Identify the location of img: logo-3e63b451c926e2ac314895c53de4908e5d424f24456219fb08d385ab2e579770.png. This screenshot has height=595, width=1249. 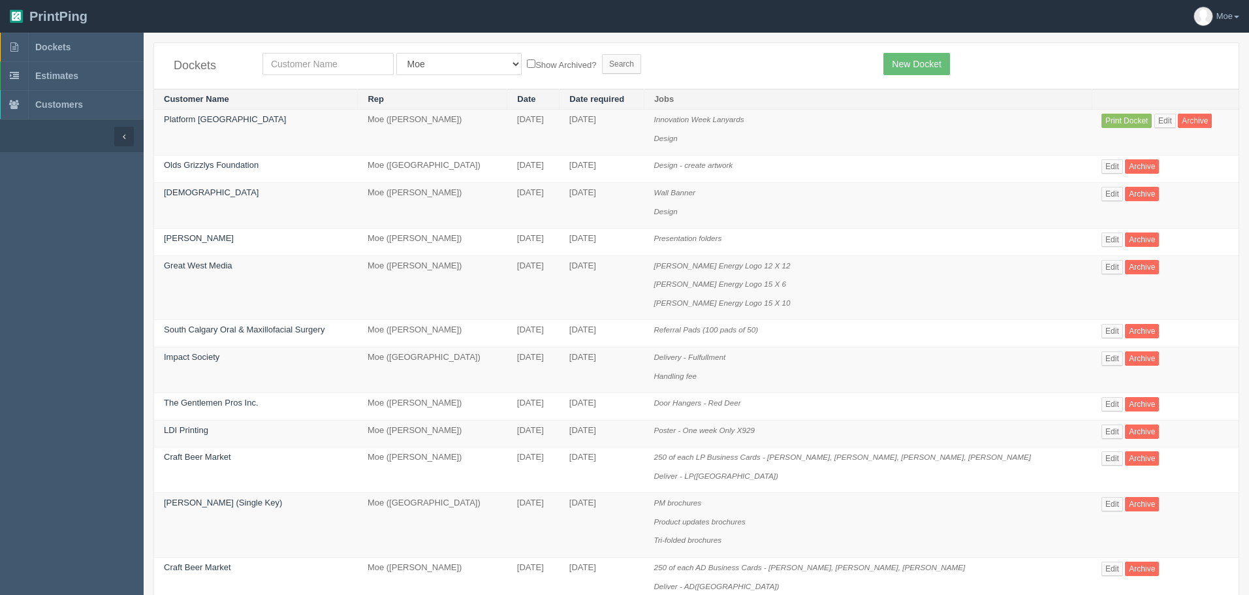
(16, 16).